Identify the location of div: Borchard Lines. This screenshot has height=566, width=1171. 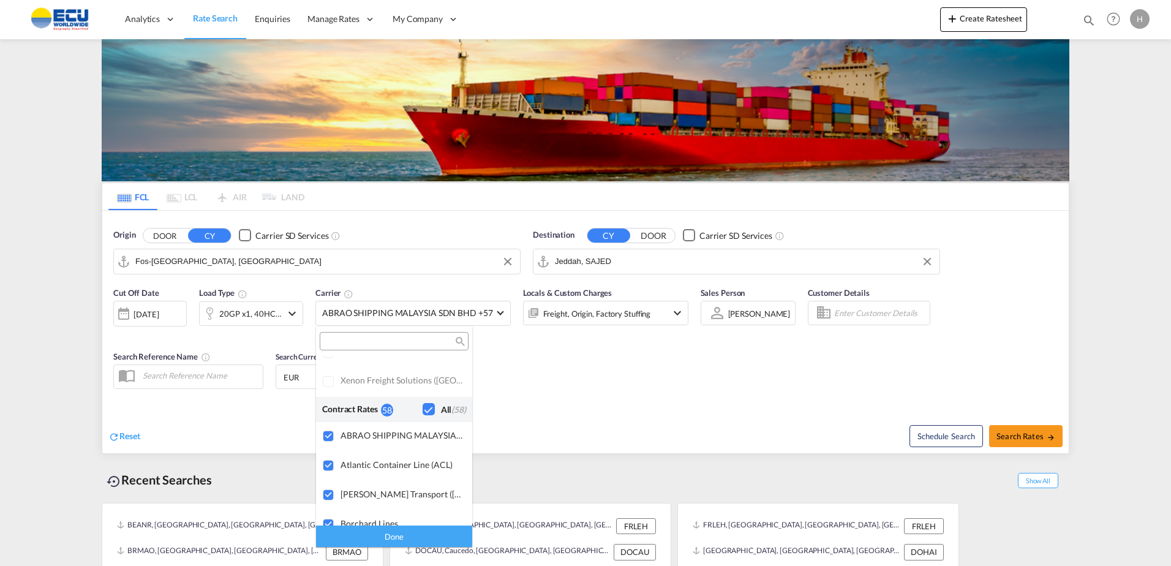
(401, 523).